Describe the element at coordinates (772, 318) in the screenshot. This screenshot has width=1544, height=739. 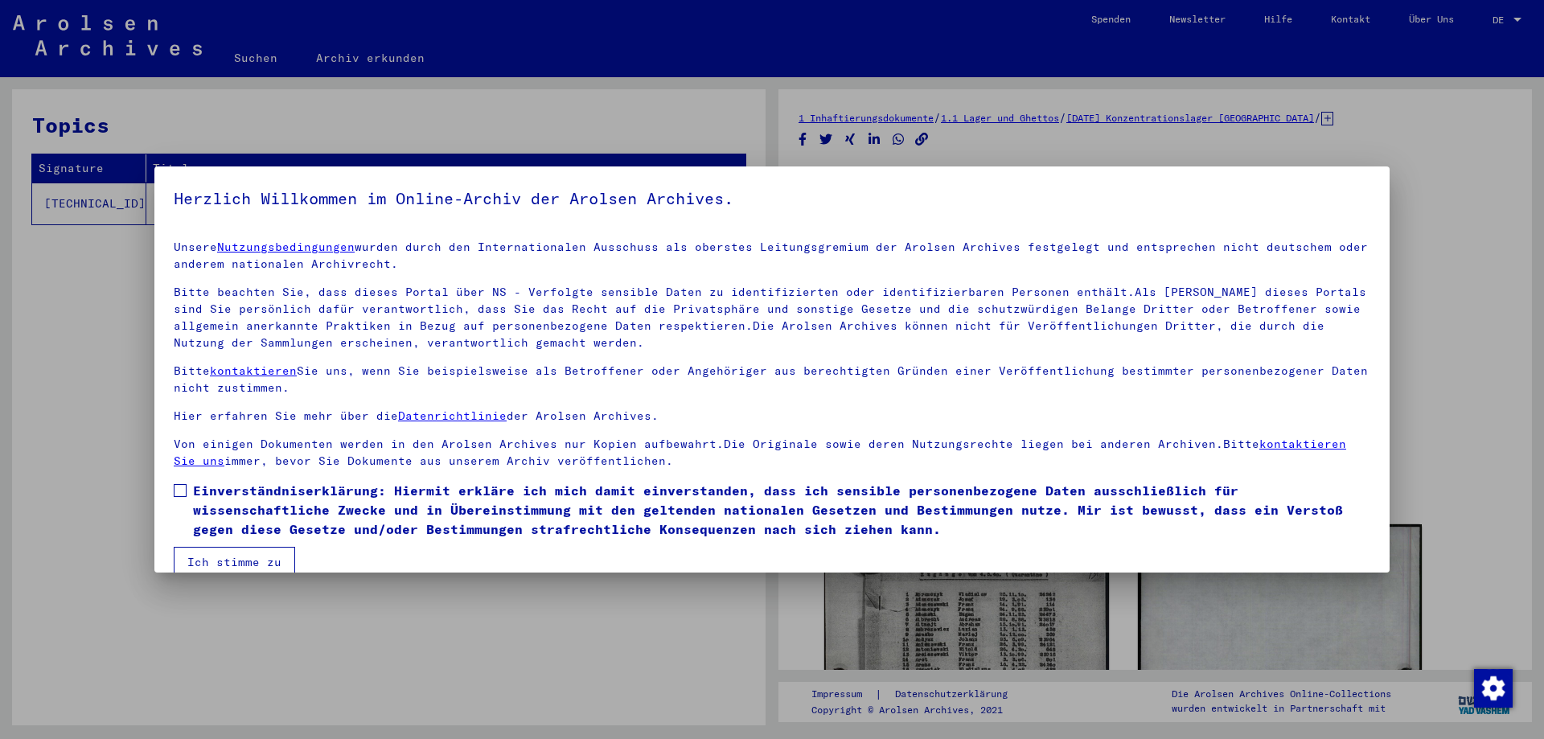
I see `p: Bitte beachten Sie, dass dieses Portal über NS - Verfolgte sensible Daten zu identifizierten oder...` at that location.